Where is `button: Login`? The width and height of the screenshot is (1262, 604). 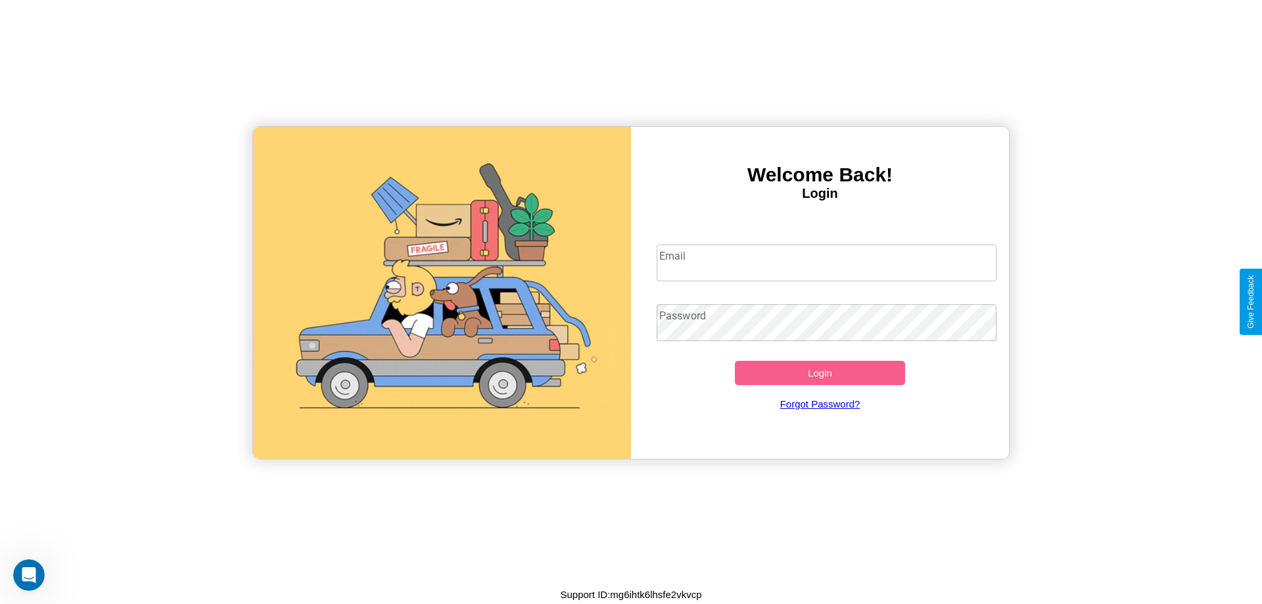 button: Login is located at coordinates (820, 373).